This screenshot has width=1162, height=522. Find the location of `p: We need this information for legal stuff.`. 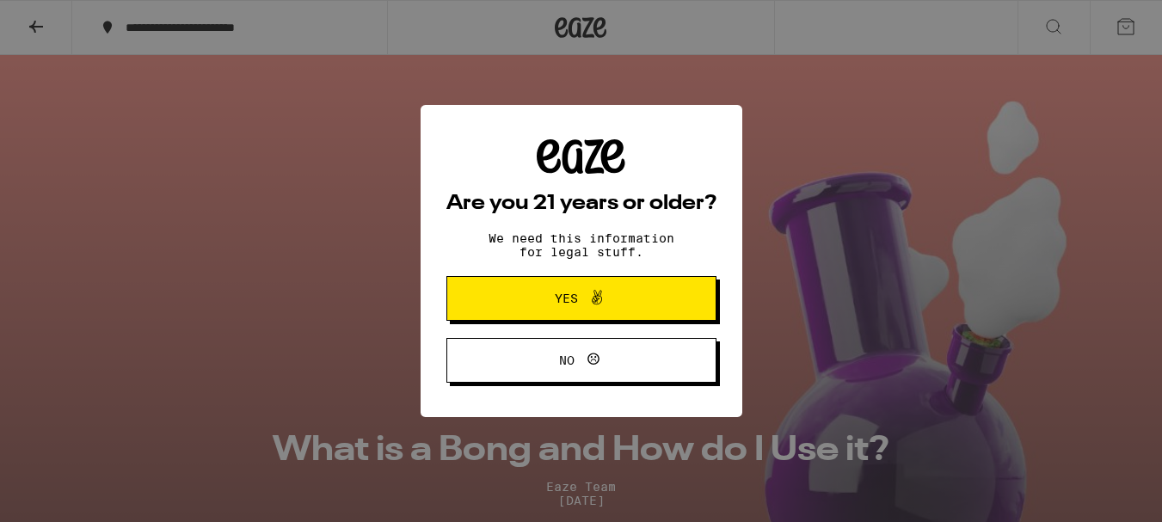

p: We need this information for legal stuff. is located at coordinates (582, 245).